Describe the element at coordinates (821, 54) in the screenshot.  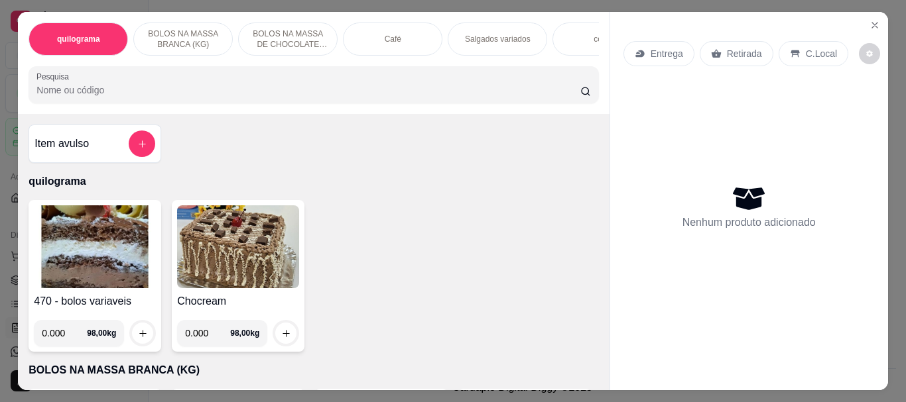
I see `p: C.Local` at that location.